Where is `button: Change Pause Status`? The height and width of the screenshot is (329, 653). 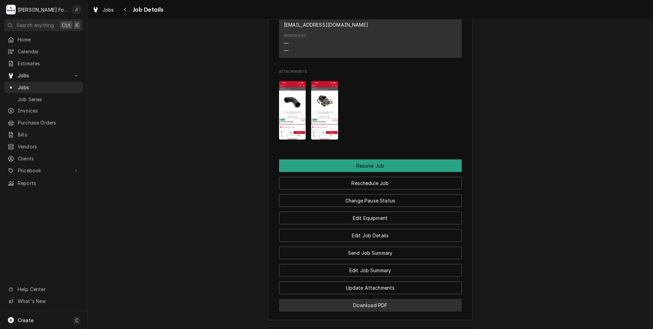
button: Change Pause Status is located at coordinates (370, 200).